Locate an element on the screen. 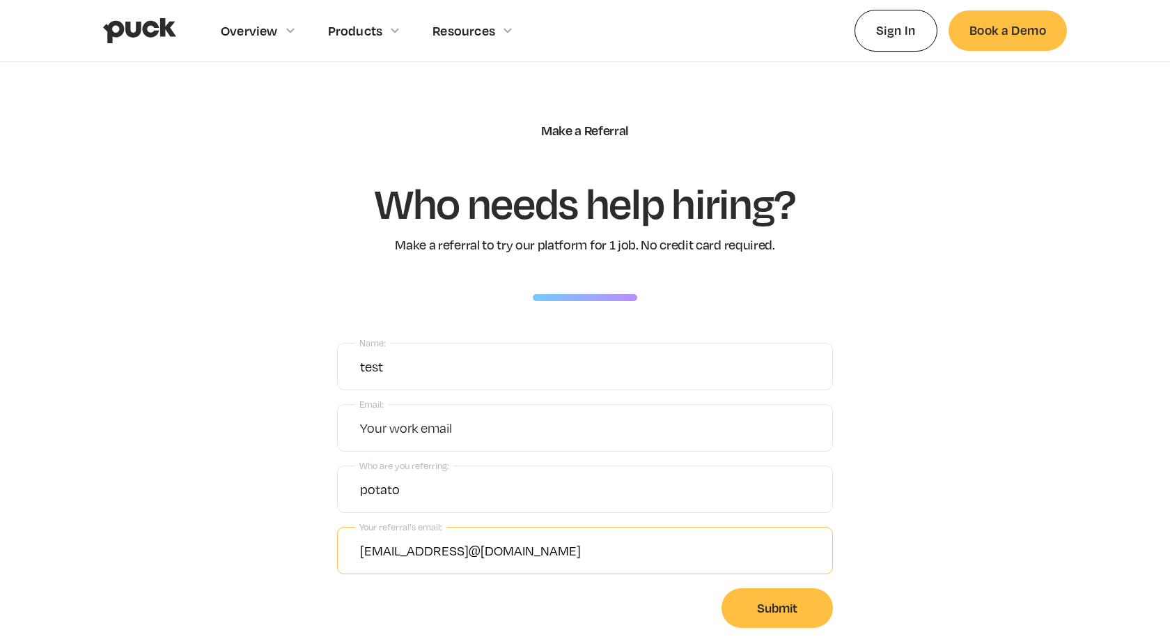  label: Your referral's email: is located at coordinates (401, 527).